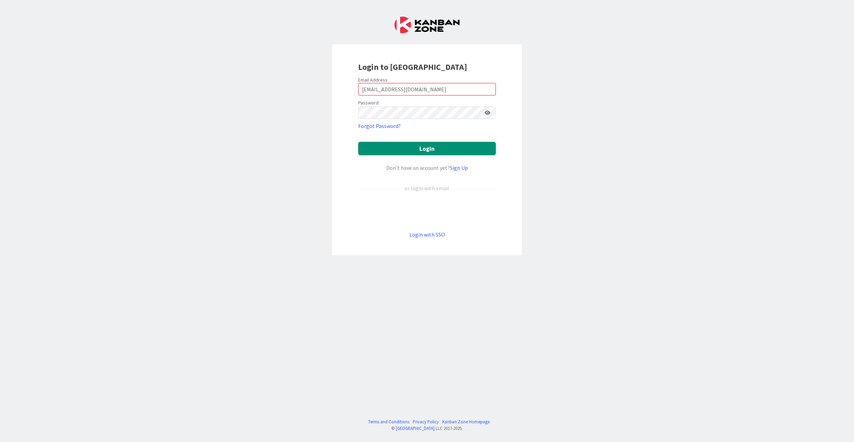  What do you see at coordinates (427, 235) in the screenshot?
I see `a: Login with SSO` at bounding box center [427, 235].